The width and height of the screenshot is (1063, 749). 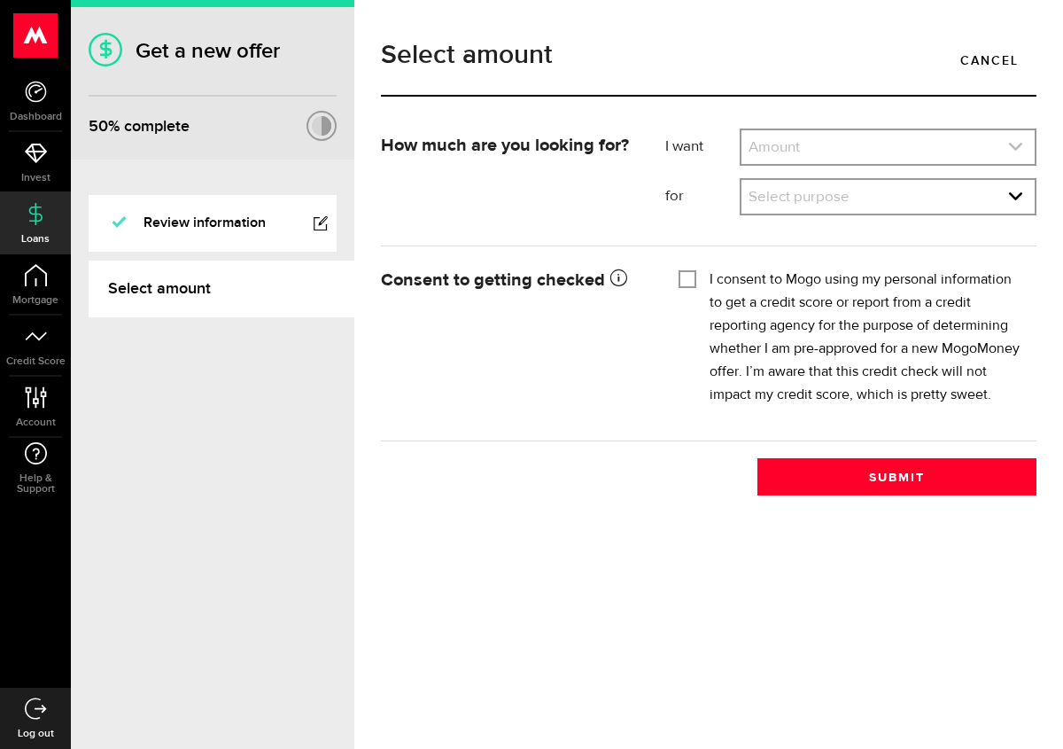 I want to click on label: I consent to Mogo using my personal information to get a credit score or report from a credit rep..., so click(x=867, y=338).